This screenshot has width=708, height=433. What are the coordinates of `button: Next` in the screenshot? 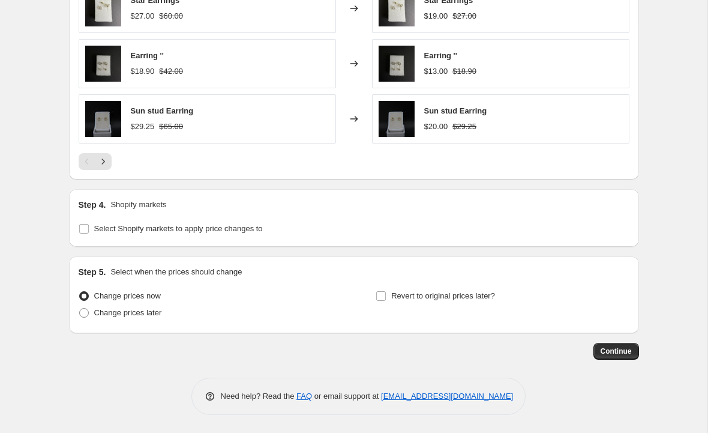 It's located at (103, 161).